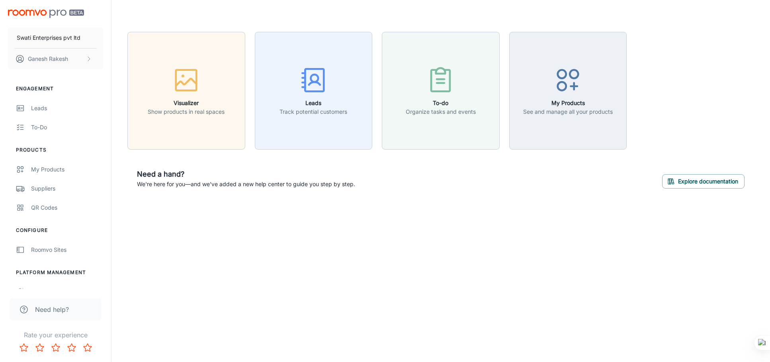 This screenshot has height=362, width=770. Describe the element at coordinates (67, 189) in the screenshot. I see `div: Suppliers` at that location.